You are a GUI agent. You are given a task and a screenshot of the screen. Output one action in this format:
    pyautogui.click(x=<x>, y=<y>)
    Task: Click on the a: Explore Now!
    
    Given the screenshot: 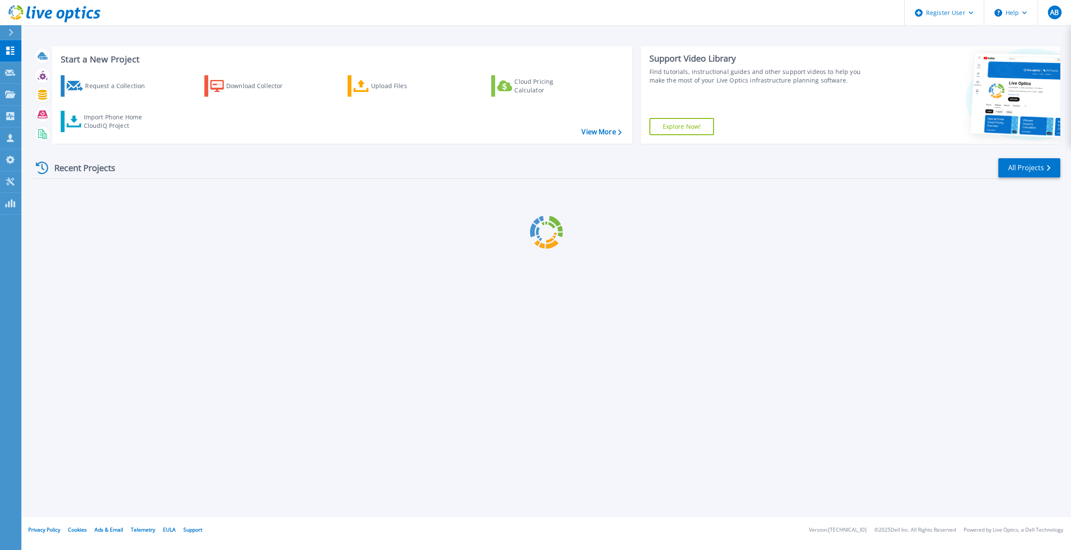 What is the action you would take?
    pyautogui.click(x=682, y=127)
    